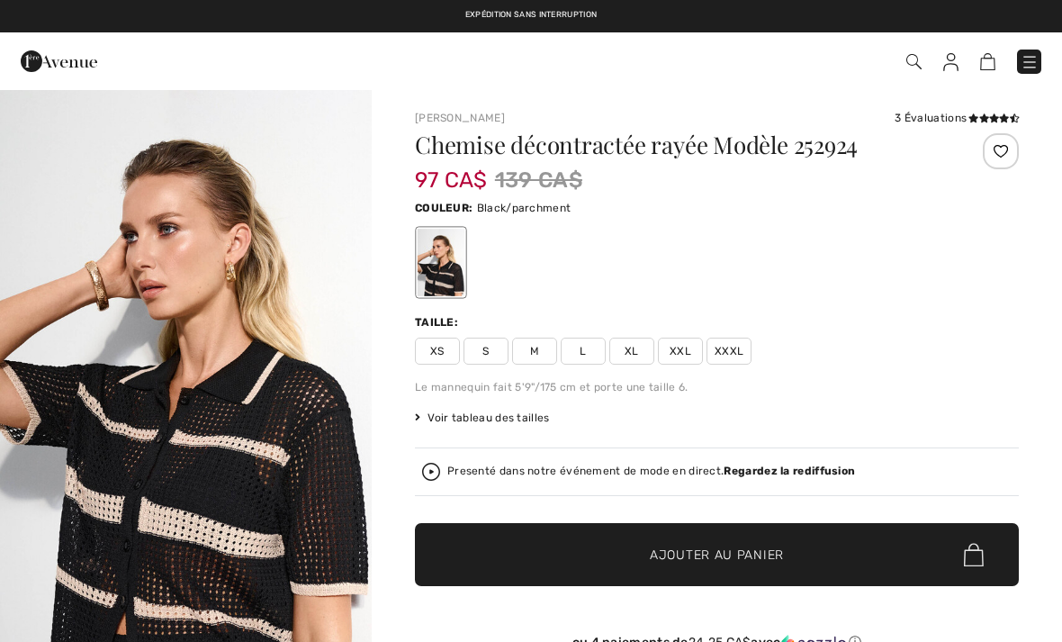  I want to click on span: S, so click(486, 351).